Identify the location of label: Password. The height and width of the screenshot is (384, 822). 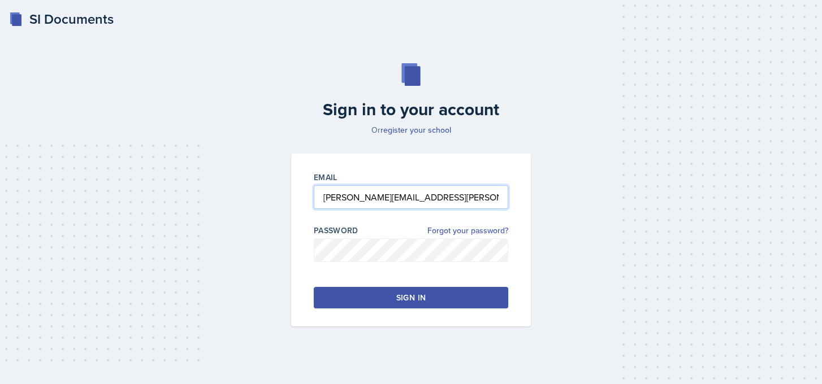
(336, 231).